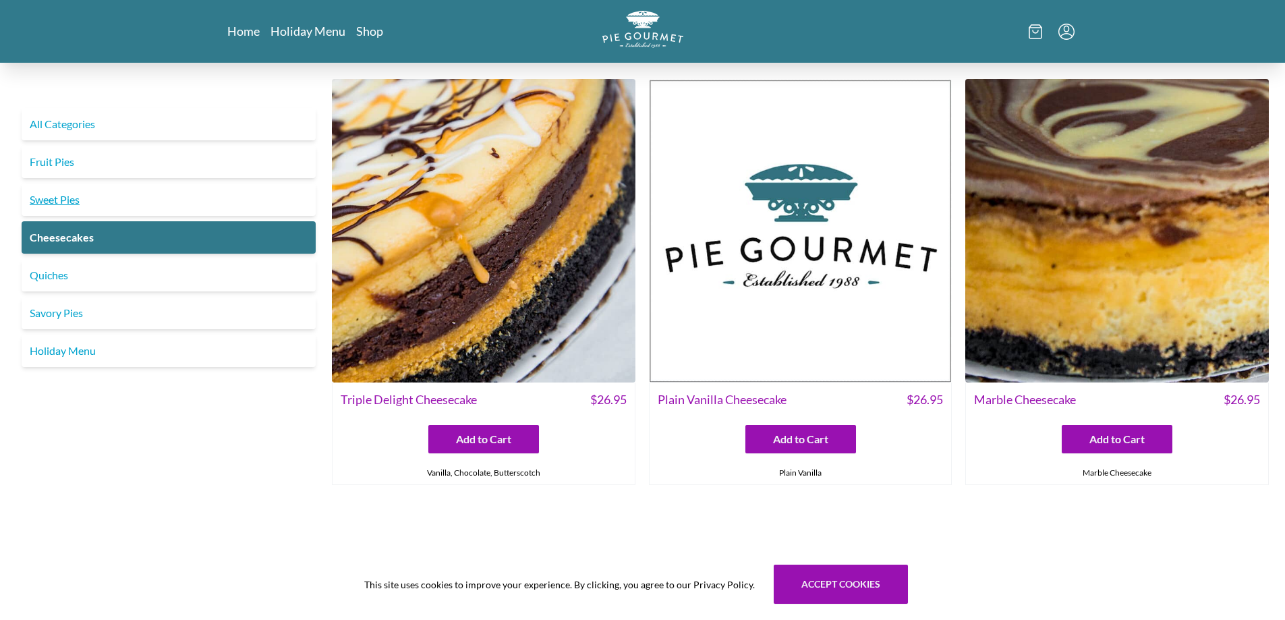 The image size is (1285, 620). Describe the element at coordinates (169, 124) in the screenshot. I see `a: All Categories` at that location.